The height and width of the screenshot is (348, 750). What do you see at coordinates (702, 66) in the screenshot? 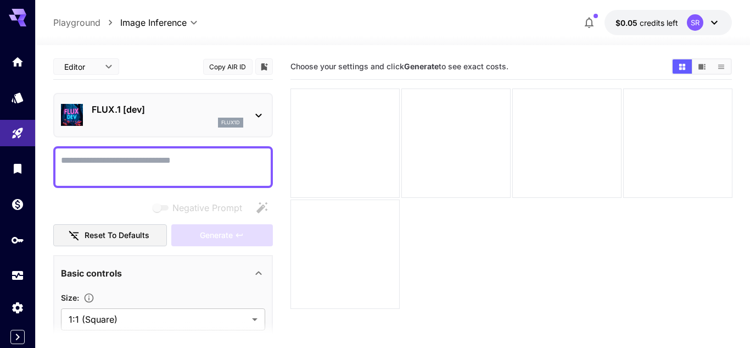
I see `div: Show media in grid viewShow media in video viewShow media in list view` at bounding box center [702, 66].